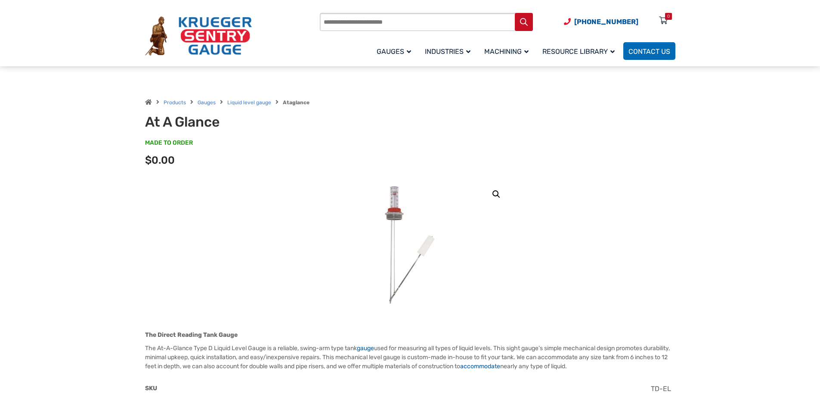 The height and width of the screenshot is (407, 820). Describe the element at coordinates (249, 102) in the screenshot. I see `a: Liquid level gauge` at that location.